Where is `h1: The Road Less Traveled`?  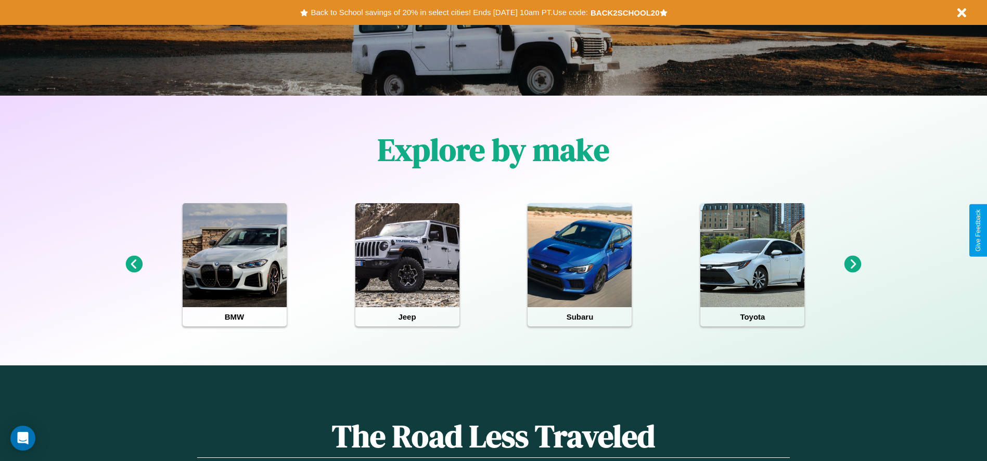 h1: The Road Less Traveled is located at coordinates (493, 436).